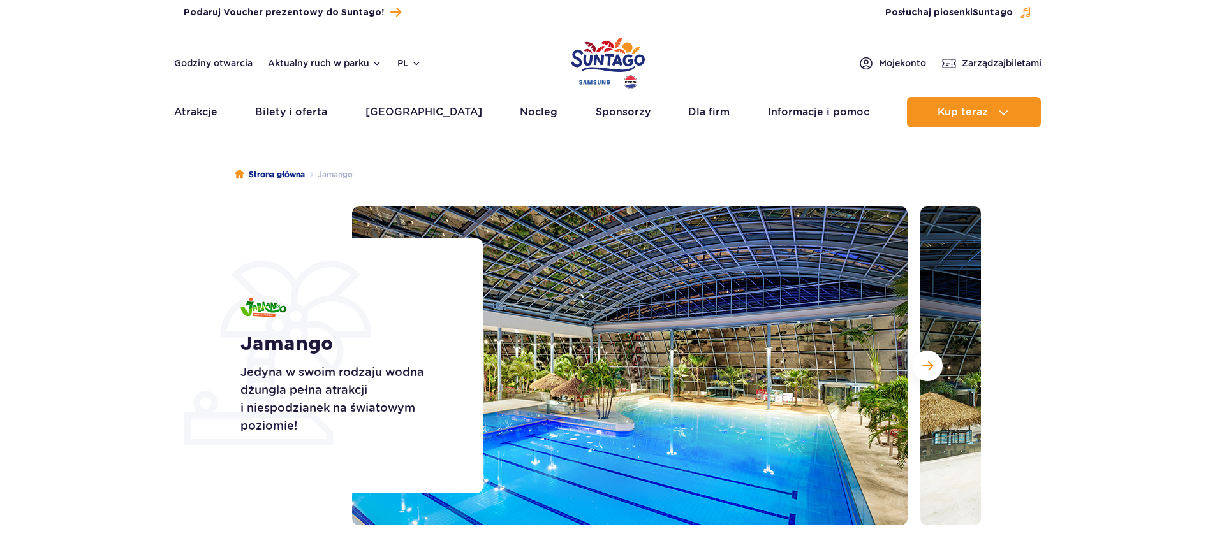 This screenshot has height=543, width=1215. I want to click on a: Nocleg, so click(538, 112).